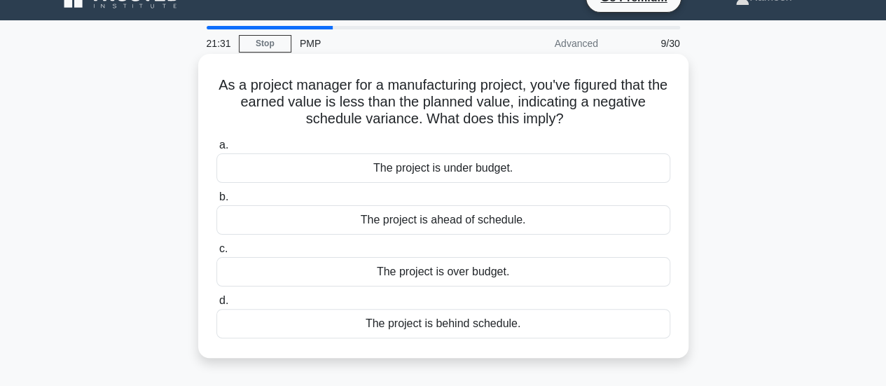 The width and height of the screenshot is (886, 386). Describe the element at coordinates (444, 220) in the screenshot. I see `div: The project is ahead of schedule.` at that location.